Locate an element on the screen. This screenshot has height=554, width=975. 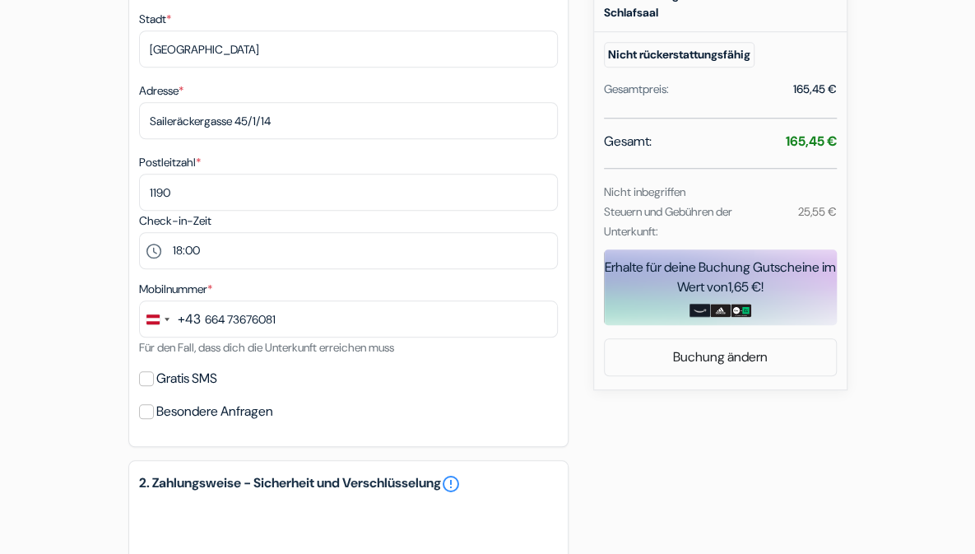
div: Erhalte für deine Buchung Gutscheine im Wert von ! is located at coordinates (720, 277).